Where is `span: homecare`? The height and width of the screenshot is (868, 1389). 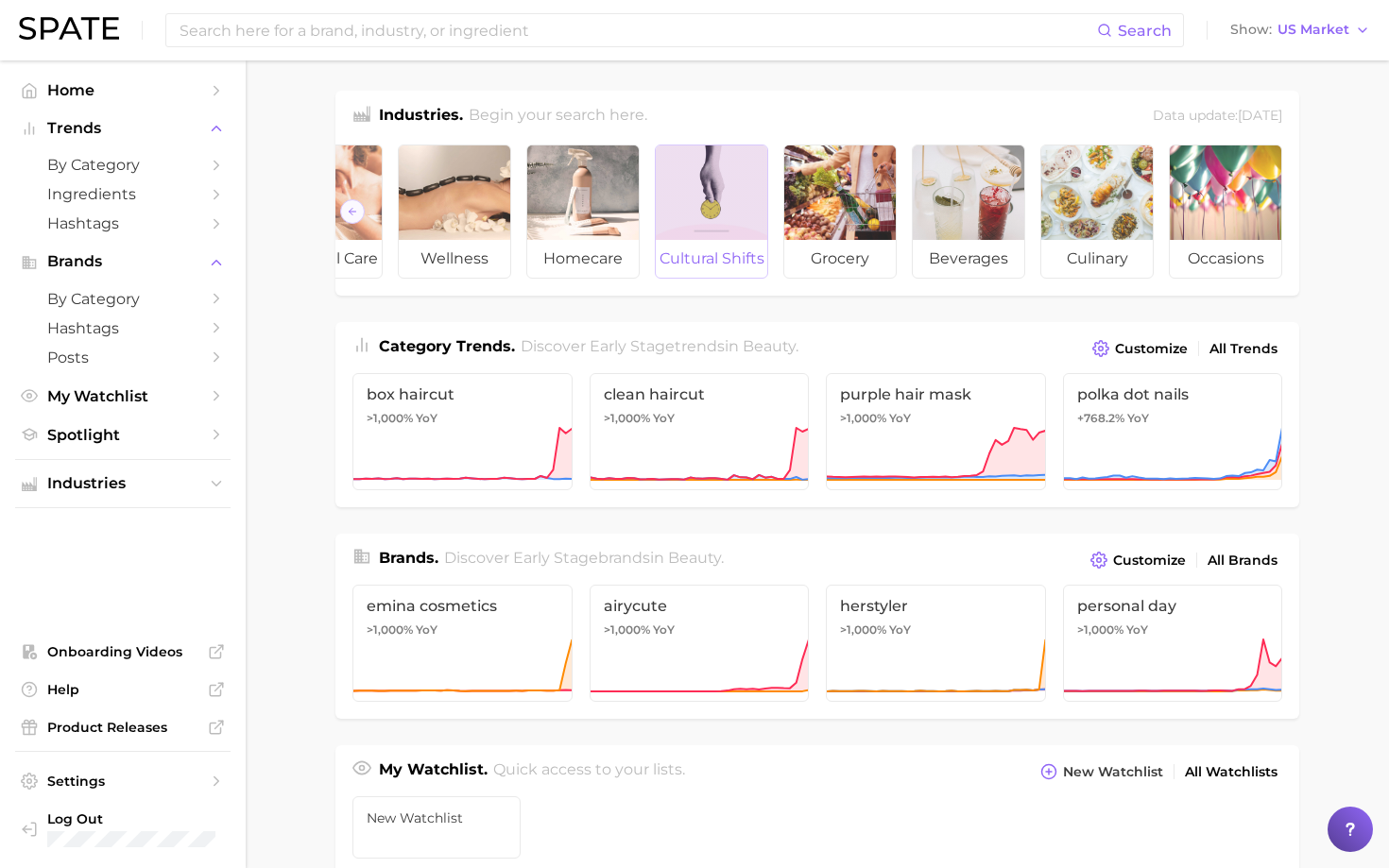 span: homecare is located at coordinates (584, 259).